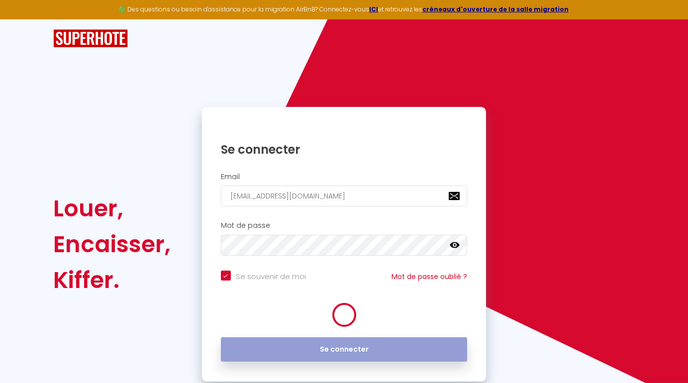  What do you see at coordinates (344, 196) in the screenshot?
I see `input: Ton Email` at bounding box center [344, 196].